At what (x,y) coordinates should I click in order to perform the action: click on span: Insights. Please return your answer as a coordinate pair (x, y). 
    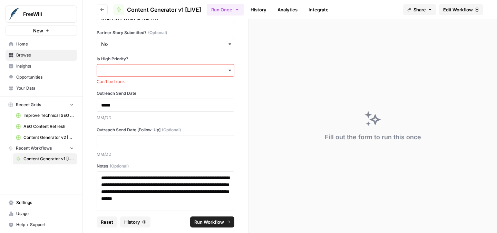
    Looking at the image, I should click on (45, 66).